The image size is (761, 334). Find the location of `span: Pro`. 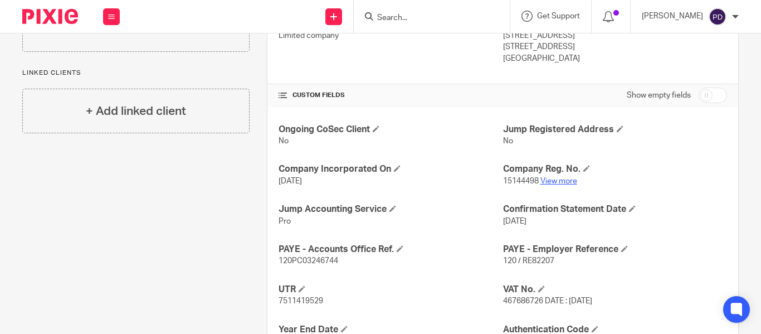

span: Pro is located at coordinates (285, 221).